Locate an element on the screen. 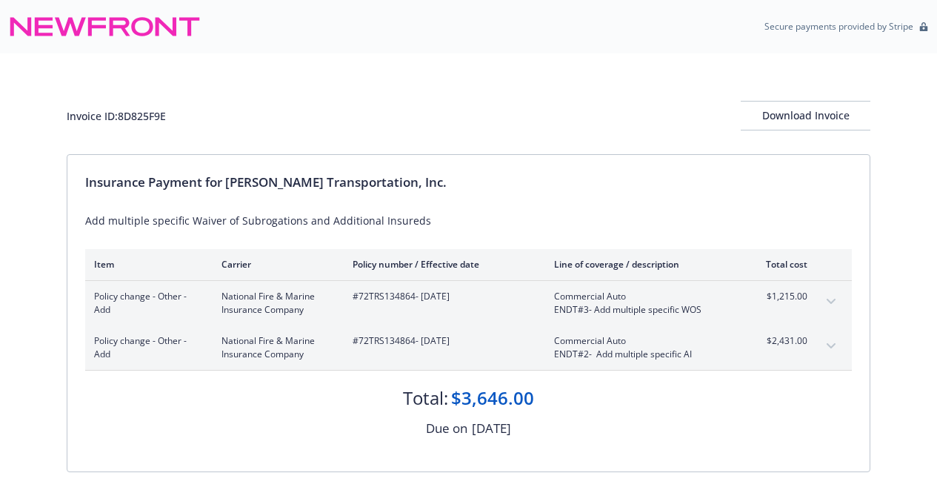  p: Secure payments provided by Stripe is located at coordinates (839, 26).